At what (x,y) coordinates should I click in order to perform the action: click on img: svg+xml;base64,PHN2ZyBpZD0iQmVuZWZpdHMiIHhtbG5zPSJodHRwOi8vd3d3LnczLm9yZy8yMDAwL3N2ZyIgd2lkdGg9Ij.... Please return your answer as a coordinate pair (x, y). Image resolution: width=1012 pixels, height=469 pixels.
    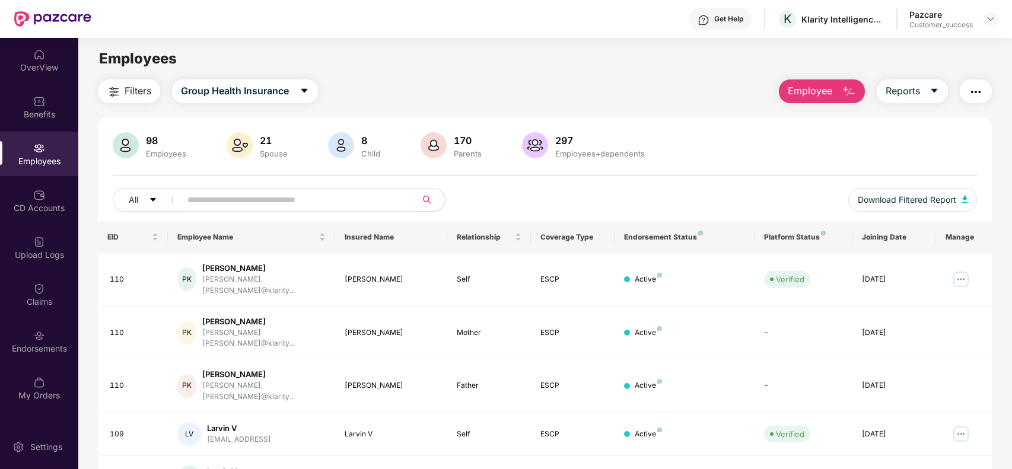
    Looking at the image, I should click on (39, 101).